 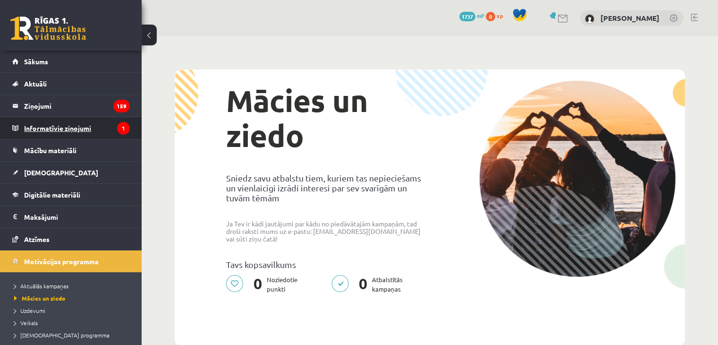 What do you see at coordinates (577, 178) in the screenshot?
I see `img: donation-campaign-image-5f3e0036a0d26d96e48155ce7b942732c76651737588babb5c96924e9bd6788c.png` at bounding box center [577, 178].